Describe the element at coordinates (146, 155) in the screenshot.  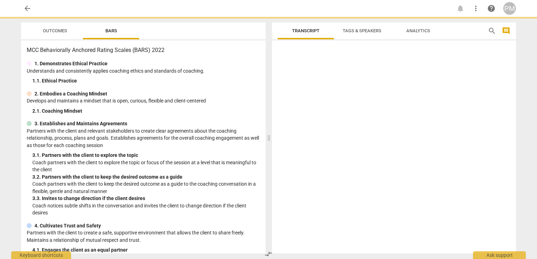
I see `div: 3. 1. Partners with the client to explore the topic` at that location.